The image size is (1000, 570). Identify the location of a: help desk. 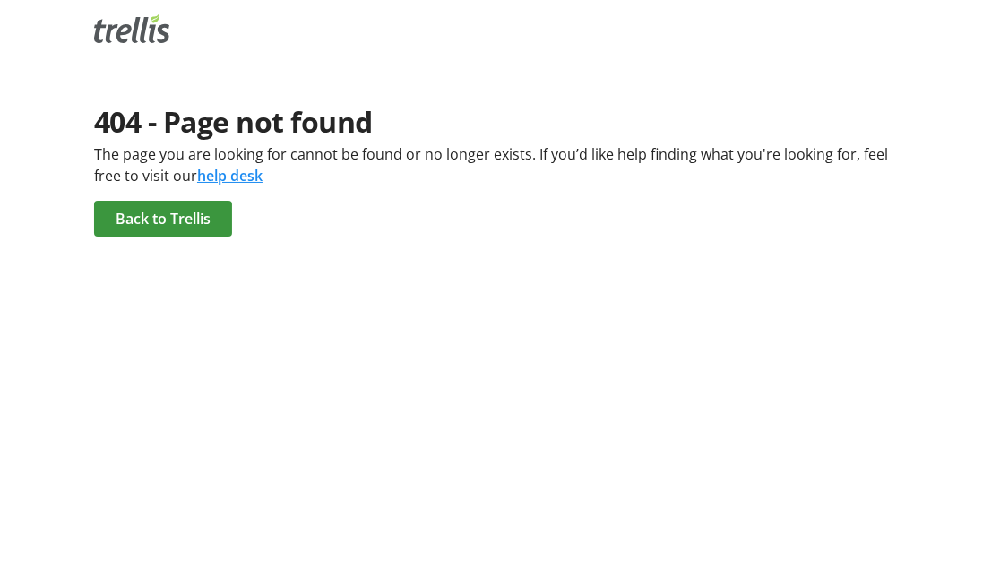
(229, 176).